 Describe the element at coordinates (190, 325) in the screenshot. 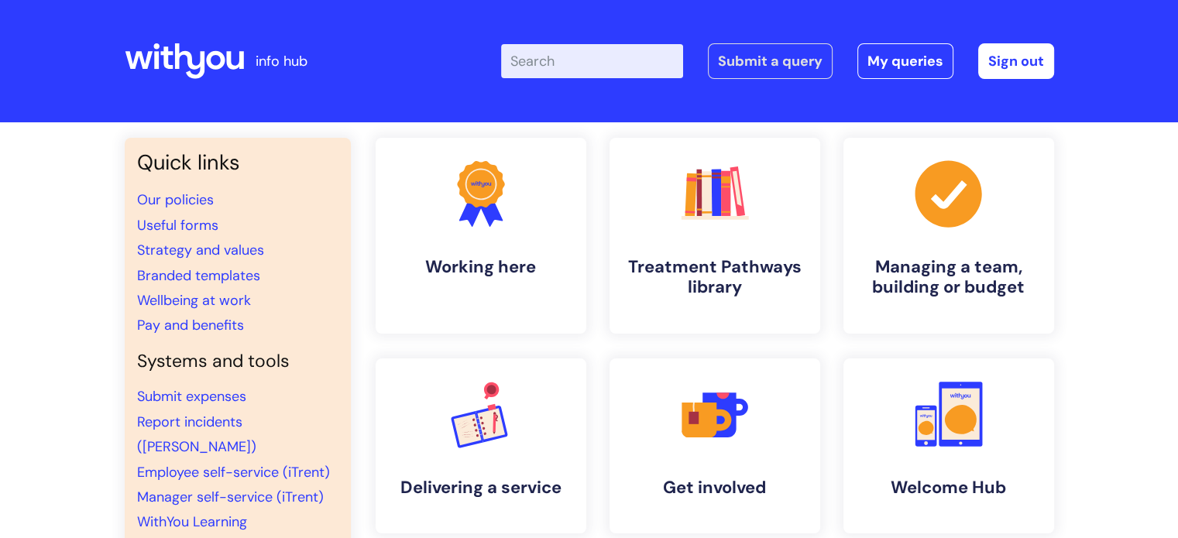

I see `a: Pay and benefits` at that location.